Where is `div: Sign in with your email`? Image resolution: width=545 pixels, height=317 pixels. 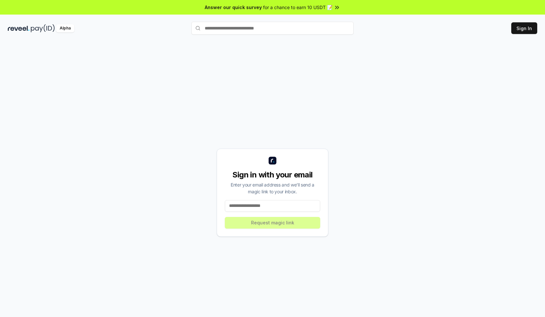 div: Sign in with your email is located at coordinates (272, 175).